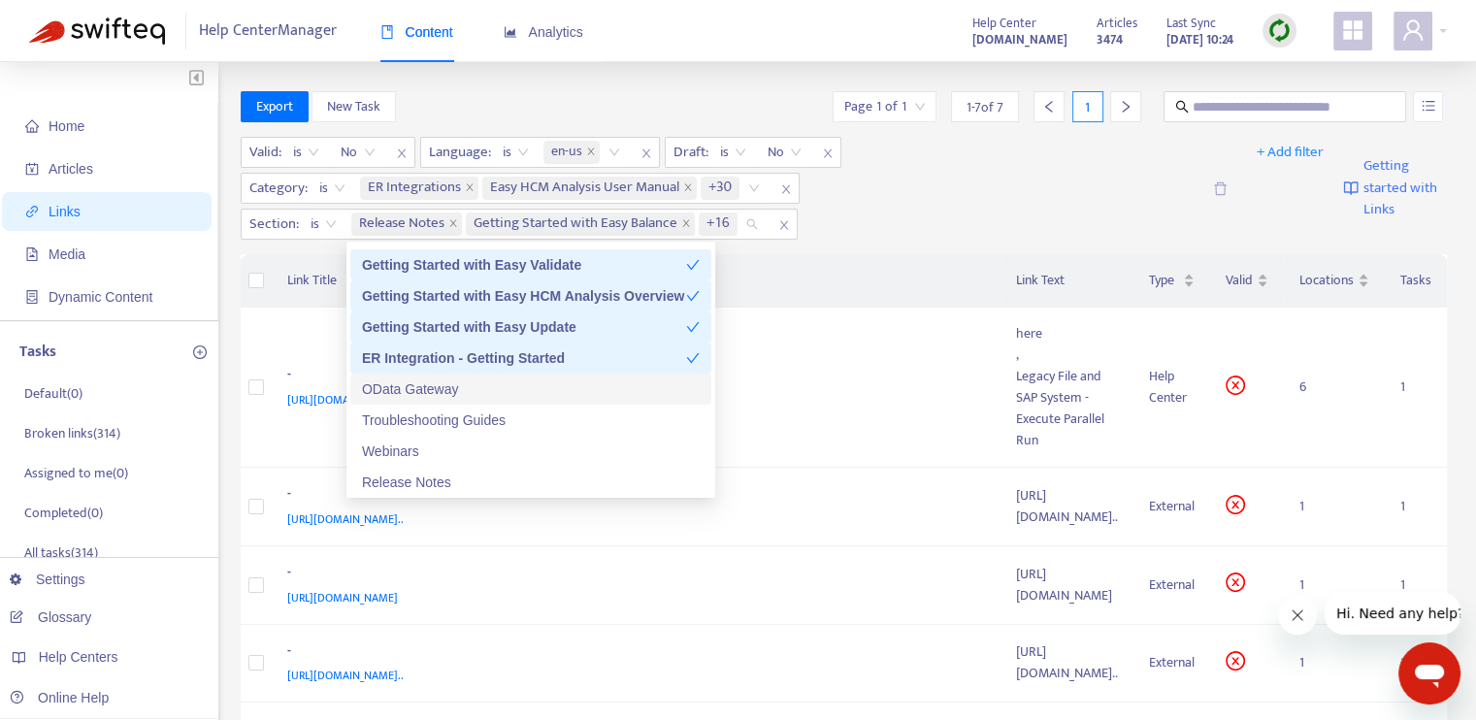 The width and height of the screenshot is (1476, 720). I want to click on span: Articles, so click(71, 169).